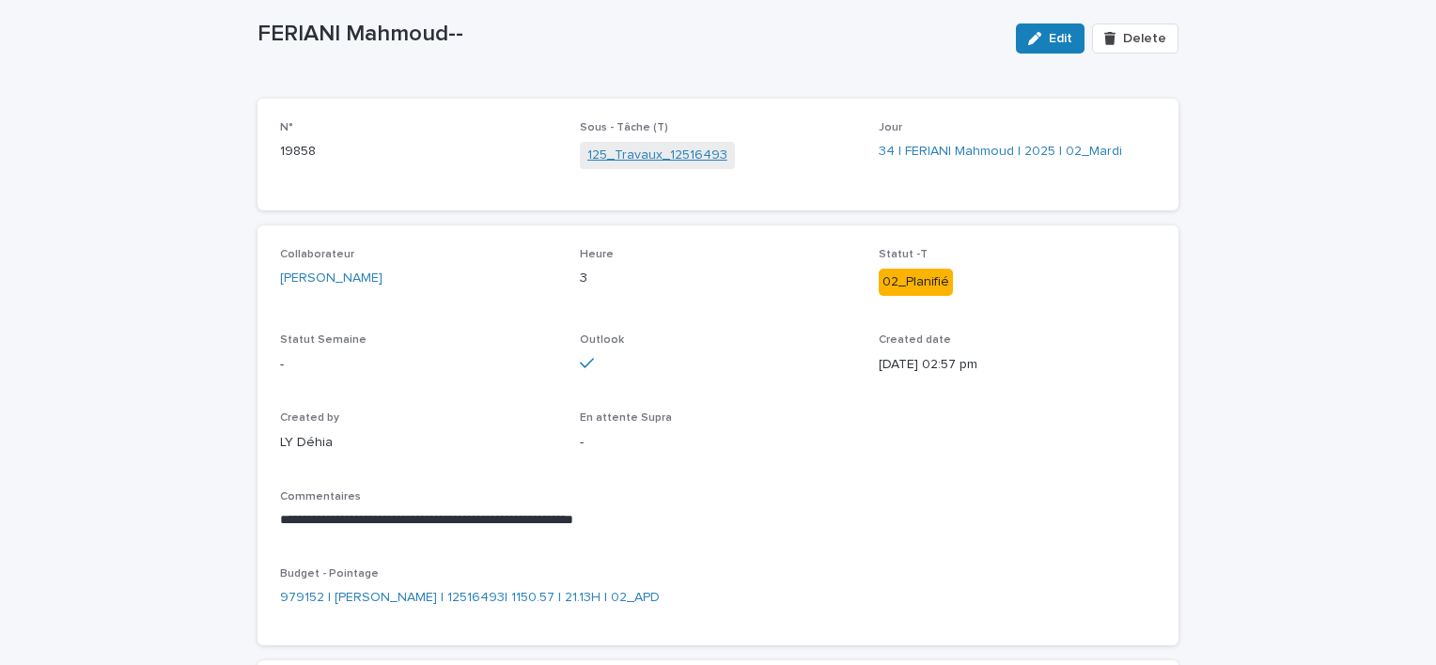 Image resolution: width=1436 pixels, height=665 pixels. What do you see at coordinates (1000, 151) in the screenshot?
I see `a: 34 | FERIANI Mahmoud | 2025 | 02_Mardi` at bounding box center [1000, 151].